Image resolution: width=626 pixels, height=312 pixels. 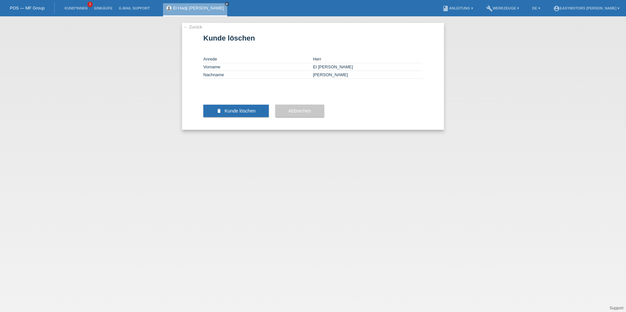 I want to click on i: book, so click(x=445, y=9).